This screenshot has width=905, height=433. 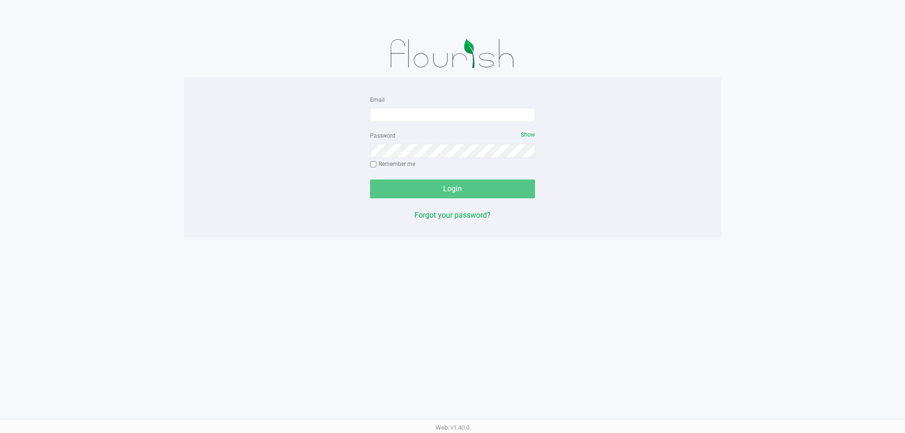 What do you see at coordinates (383, 136) in the screenshot?
I see `label: Password` at bounding box center [383, 136].